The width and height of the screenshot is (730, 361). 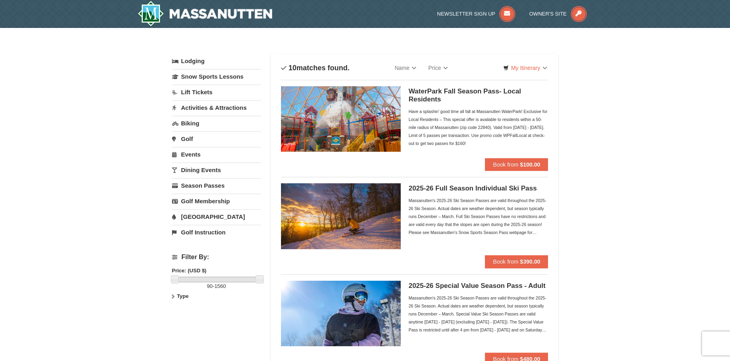 What do you see at coordinates (216, 139) in the screenshot?
I see `a: Golf` at bounding box center [216, 139].